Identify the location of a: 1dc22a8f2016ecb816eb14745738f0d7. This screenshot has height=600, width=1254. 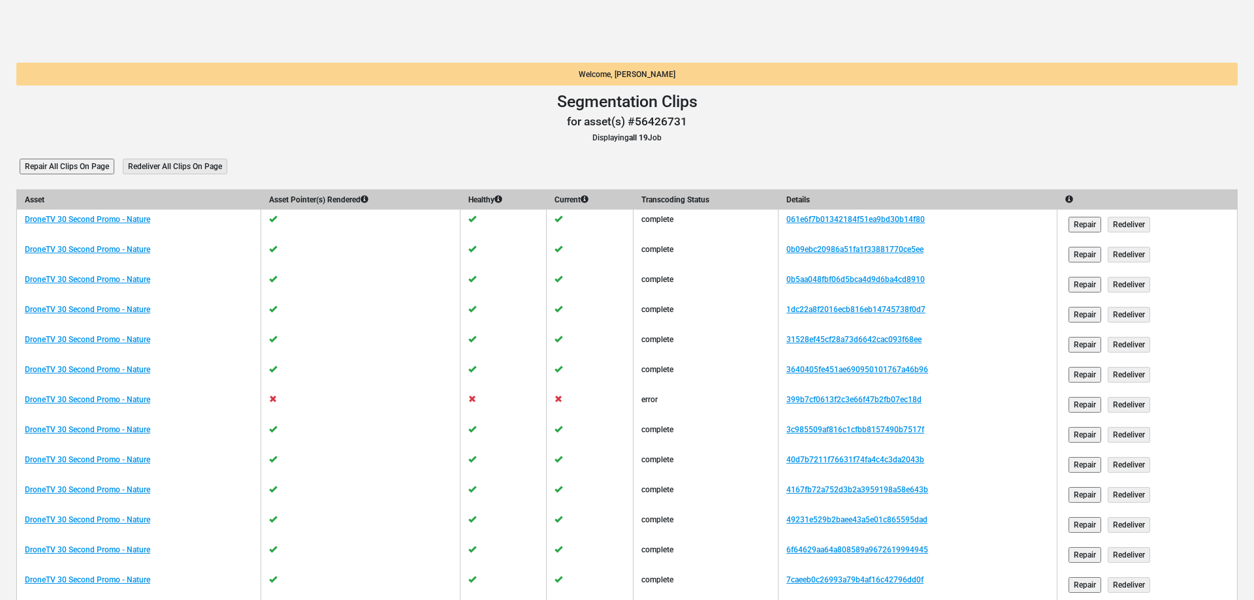
(856, 310).